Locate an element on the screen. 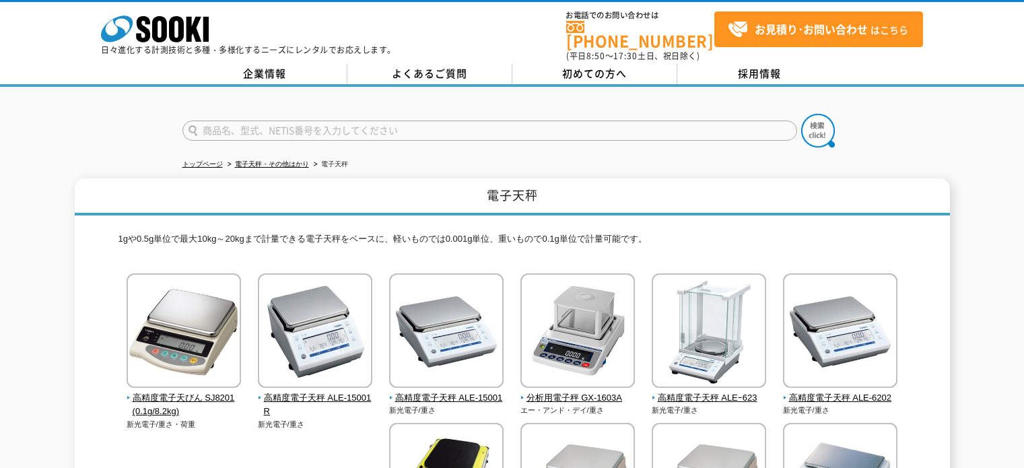 This screenshot has width=1024, height=468. p: 日々進化する計測技術と多種・多様化するニーズにレンタルでお応えします。 is located at coordinates (248, 50).